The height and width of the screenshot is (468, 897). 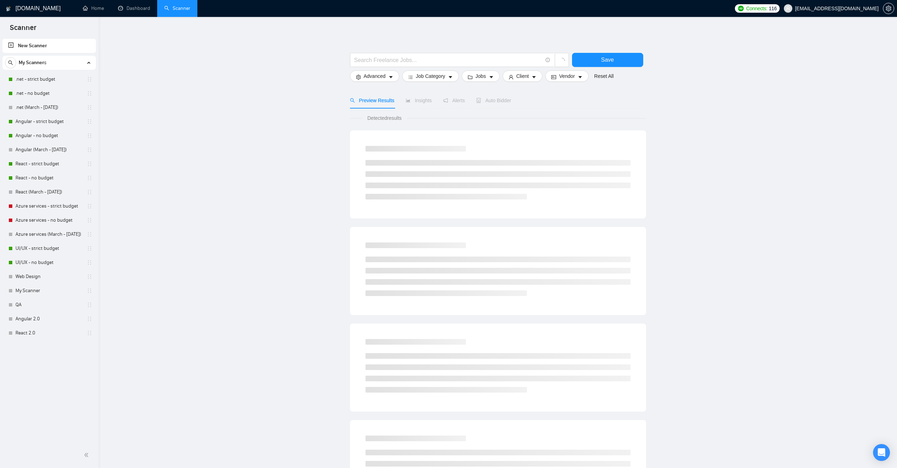 I want to click on span: bars, so click(x=411, y=77).